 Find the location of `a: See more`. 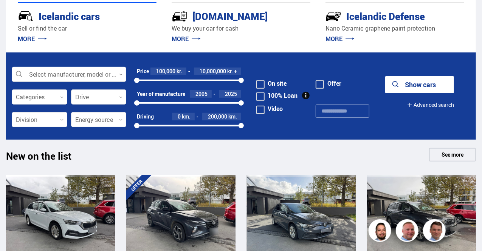

a: See more is located at coordinates (453, 155).